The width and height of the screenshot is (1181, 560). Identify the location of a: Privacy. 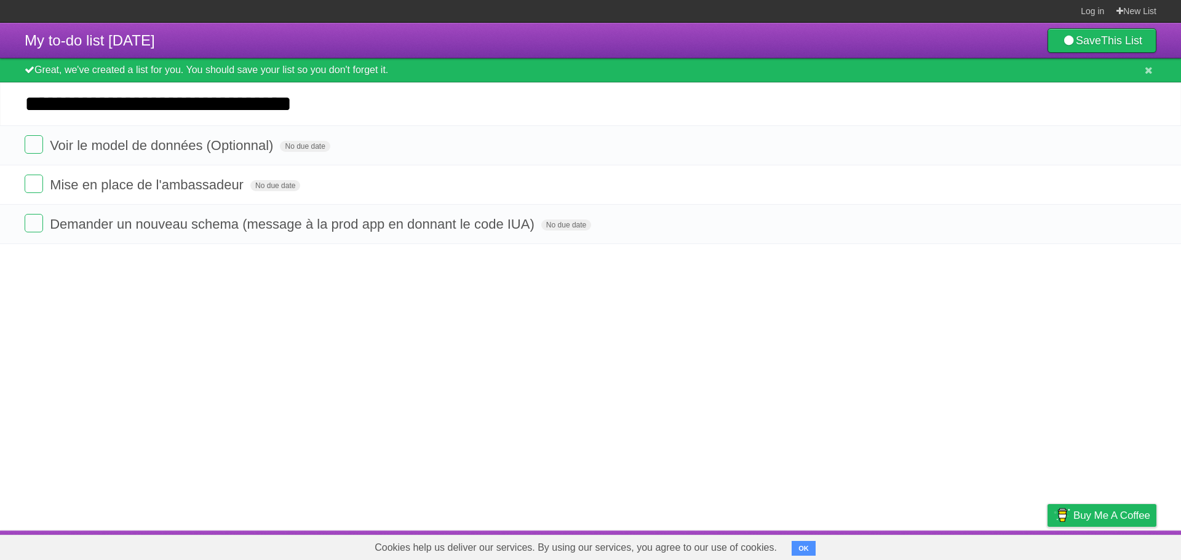
(1047, 545).